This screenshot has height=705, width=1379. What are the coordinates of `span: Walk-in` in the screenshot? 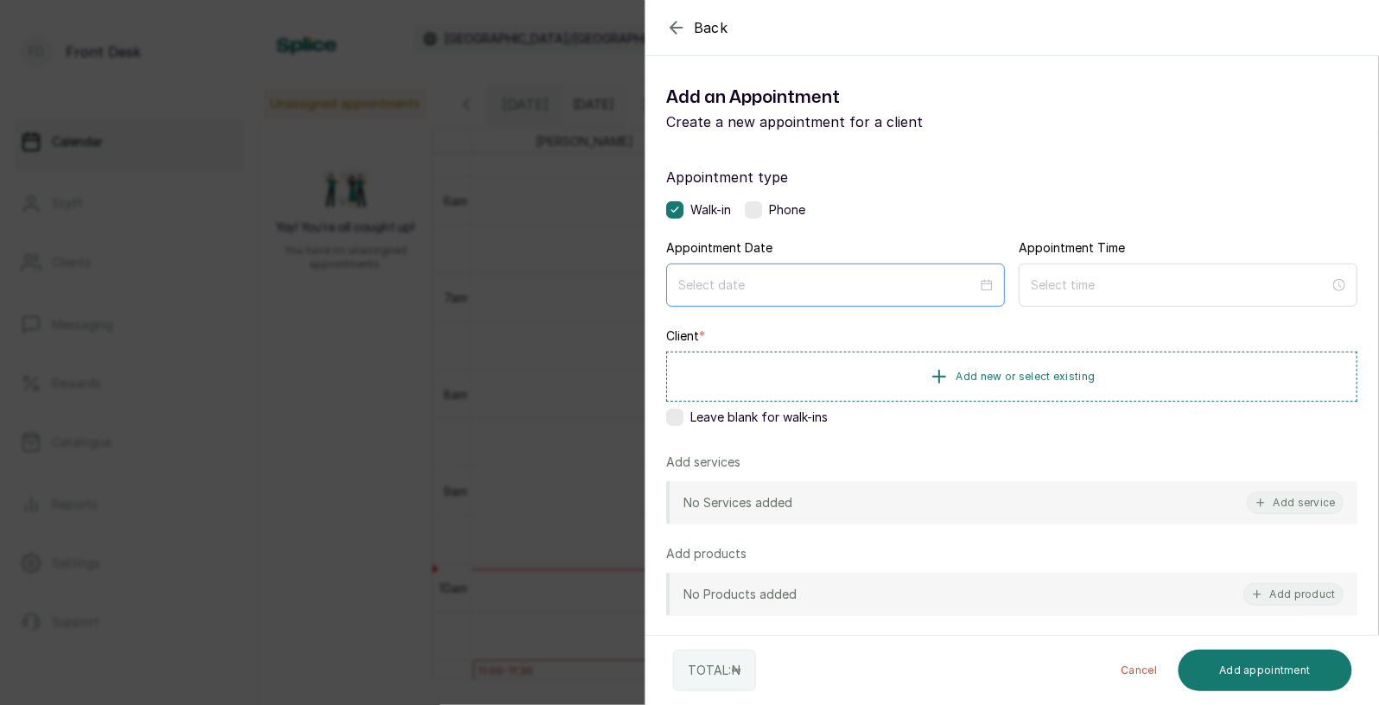 It's located at (710, 210).